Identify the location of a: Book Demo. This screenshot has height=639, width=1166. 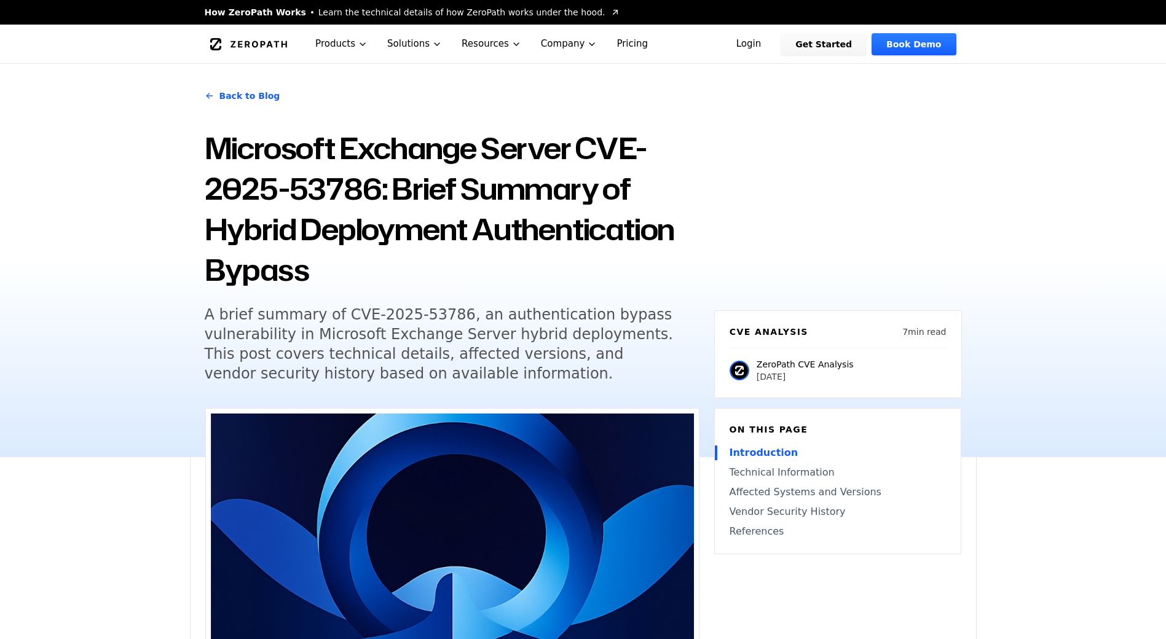
(913, 44).